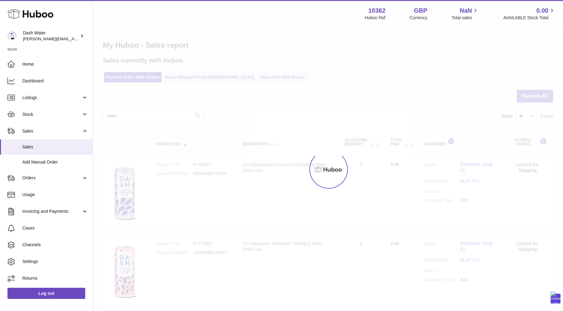 The height and width of the screenshot is (311, 563). What do you see at coordinates (542, 11) in the screenshot?
I see `span: 0.00` at bounding box center [542, 11].